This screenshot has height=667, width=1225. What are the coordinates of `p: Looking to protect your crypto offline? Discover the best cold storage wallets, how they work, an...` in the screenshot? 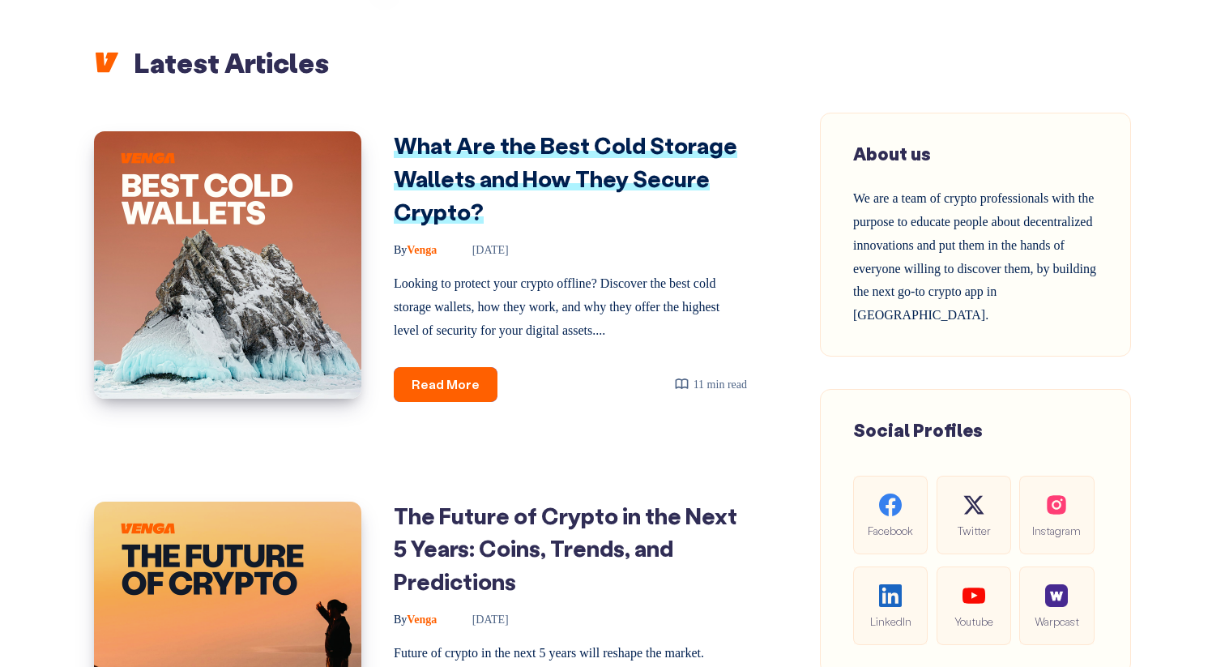 It's located at (570, 307).